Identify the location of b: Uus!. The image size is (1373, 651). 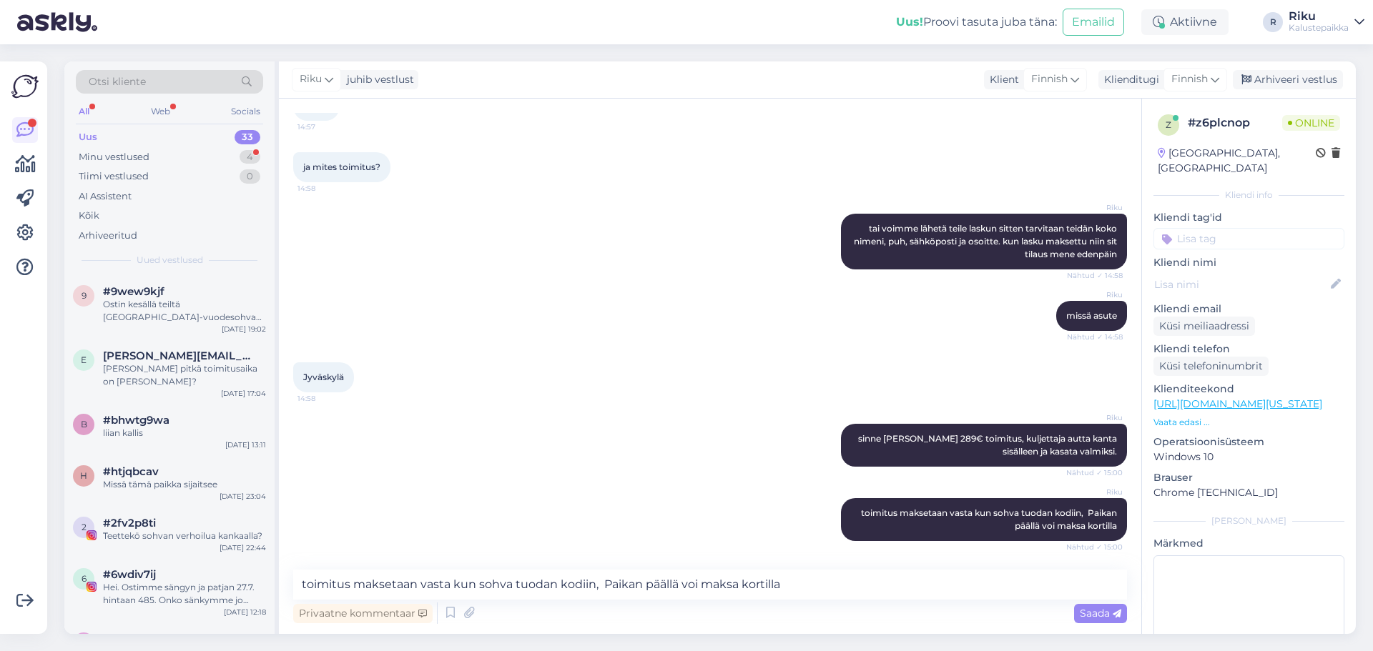
(909, 21).